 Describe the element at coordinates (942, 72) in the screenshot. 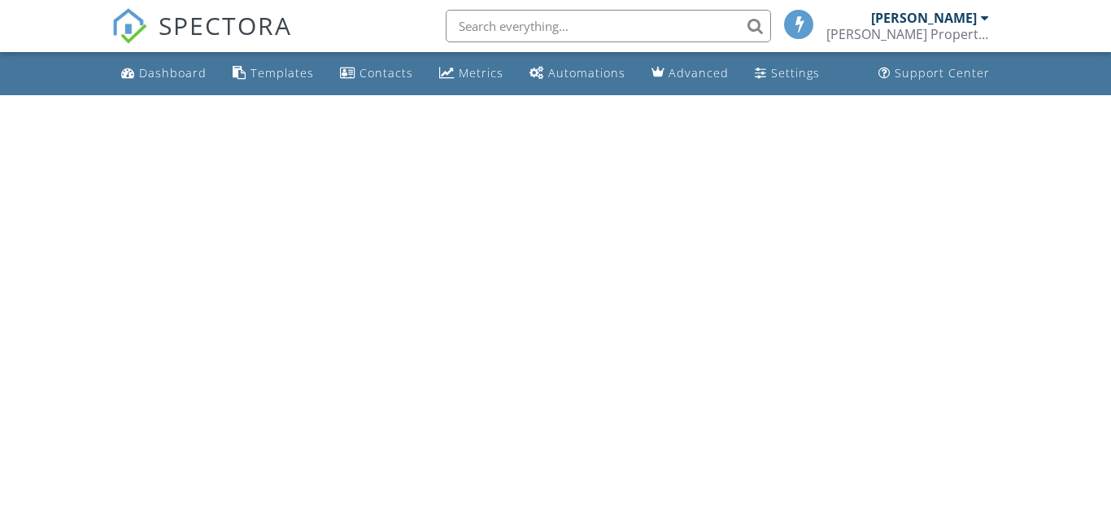

I see `div: Support Center` at that location.